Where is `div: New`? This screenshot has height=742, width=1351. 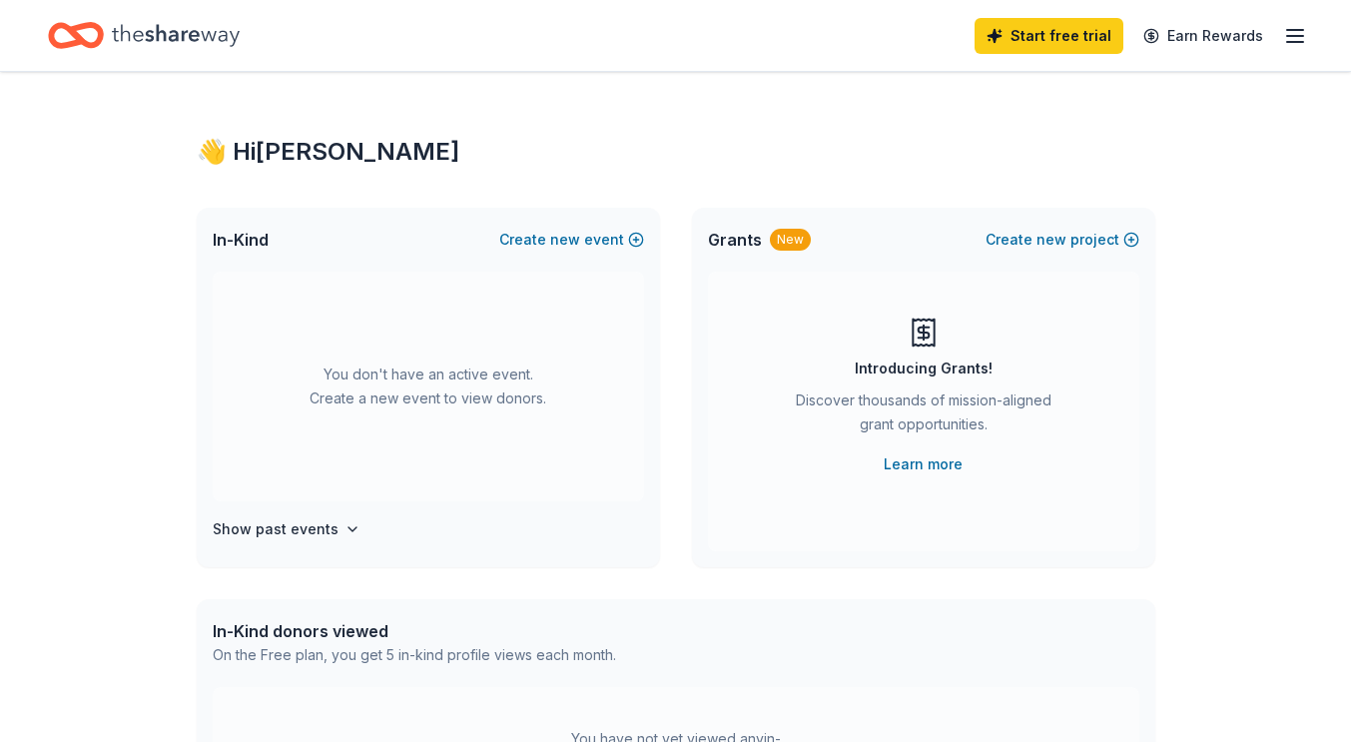 div: New is located at coordinates (790, 240).